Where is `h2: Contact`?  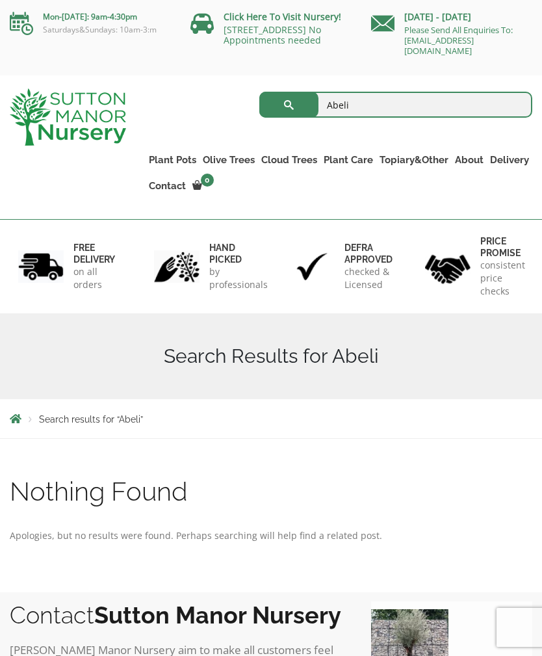
h2: Contact is located at coordinates (177, 615).